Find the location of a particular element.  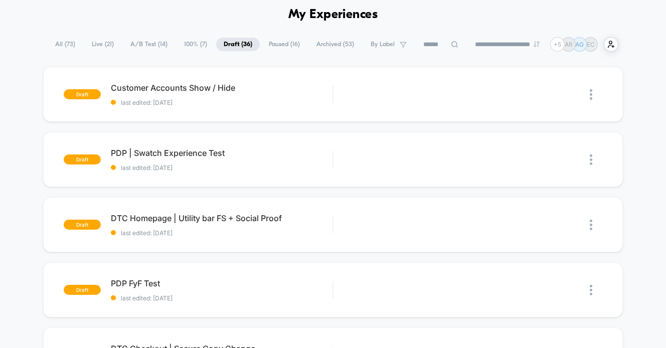

p: EC is located at coordinates (591, 44).